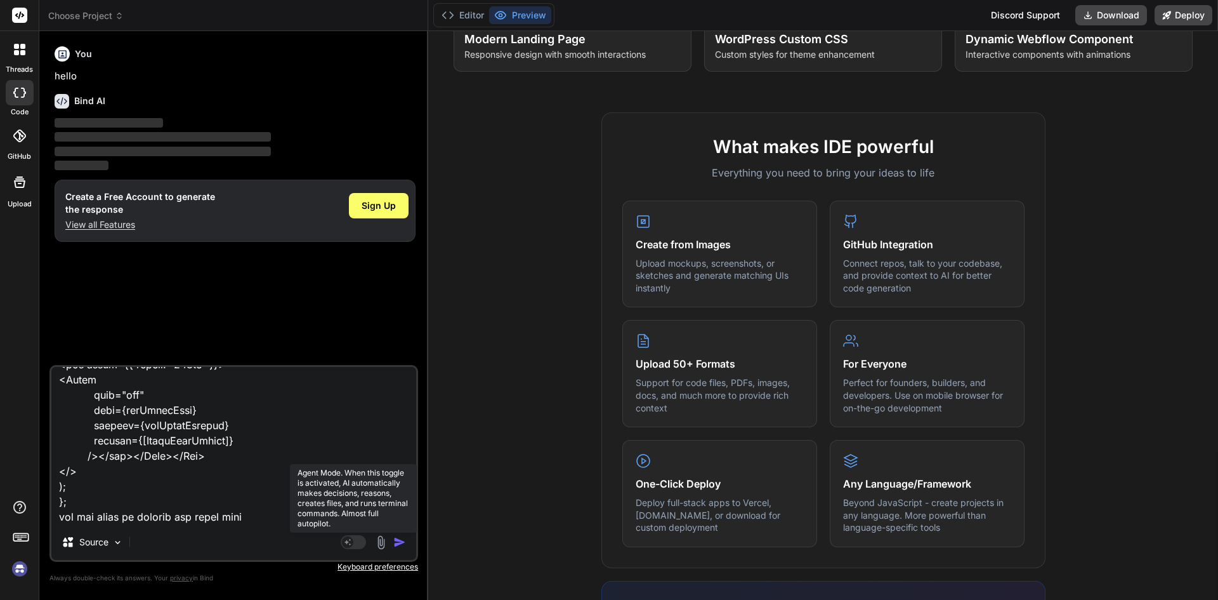 The height and width of the screenshot is (600, 1218). Describe the element at coordinates (719, 395) in the screenshot. I see `p: Support for code files, PDFs, images, docs, and much more to provide rich context` at that location.